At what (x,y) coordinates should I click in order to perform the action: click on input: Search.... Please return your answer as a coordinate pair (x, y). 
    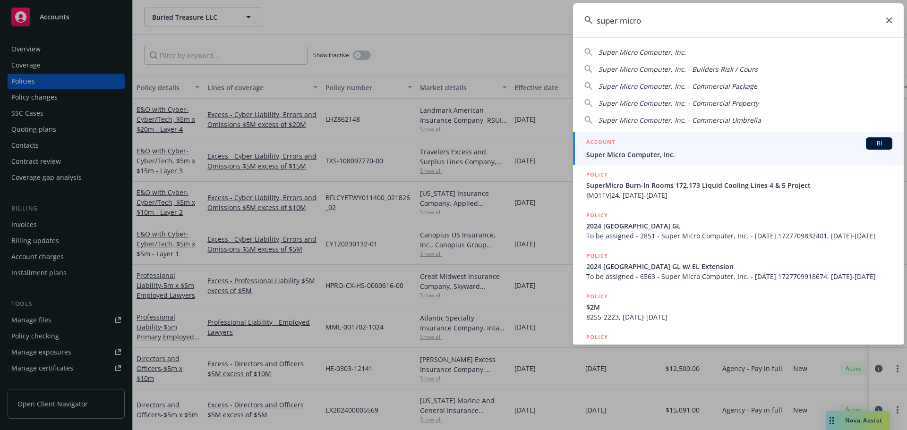
    Looking at the image, I should click on (739, 20).